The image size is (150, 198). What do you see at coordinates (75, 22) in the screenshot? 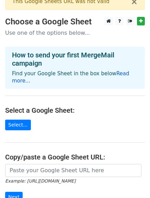
I see `h3: Choose a Google Sheet` at bounding box center [75, 22].